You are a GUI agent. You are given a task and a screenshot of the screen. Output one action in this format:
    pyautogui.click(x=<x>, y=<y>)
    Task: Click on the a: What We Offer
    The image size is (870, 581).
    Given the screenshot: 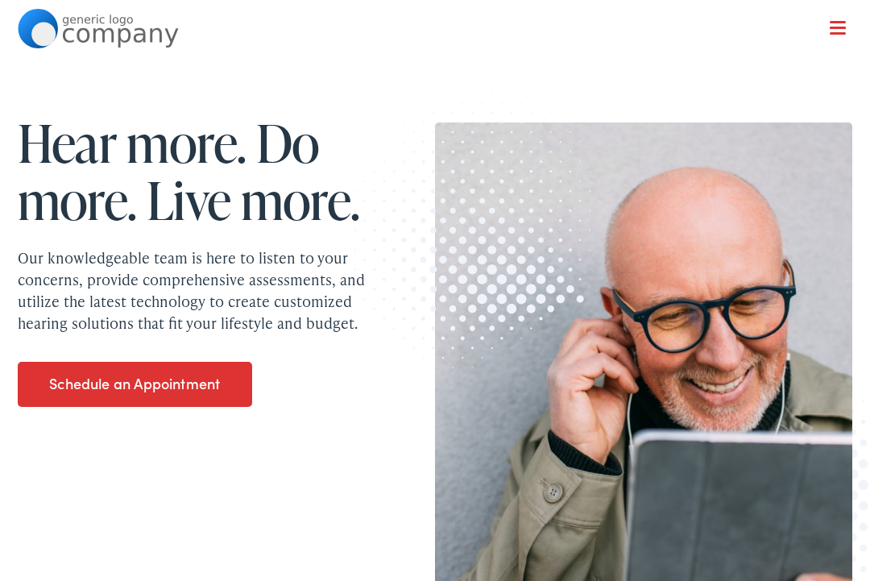 What is the action you would take?
    pyautogui.click(x=442, y=89)
    